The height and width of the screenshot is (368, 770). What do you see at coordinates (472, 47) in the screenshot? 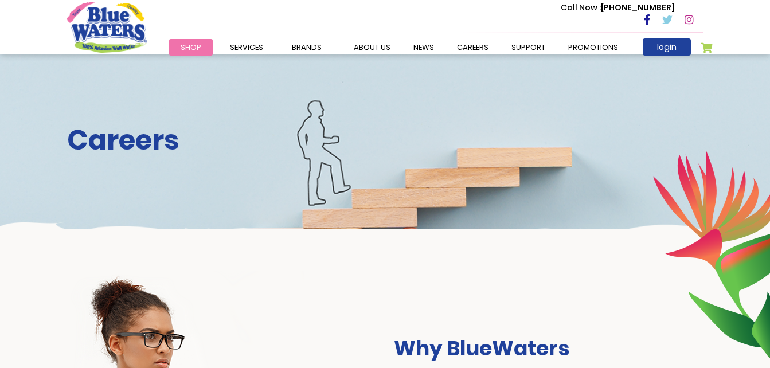
I see `a: careers` at bounding box center [472, 47].